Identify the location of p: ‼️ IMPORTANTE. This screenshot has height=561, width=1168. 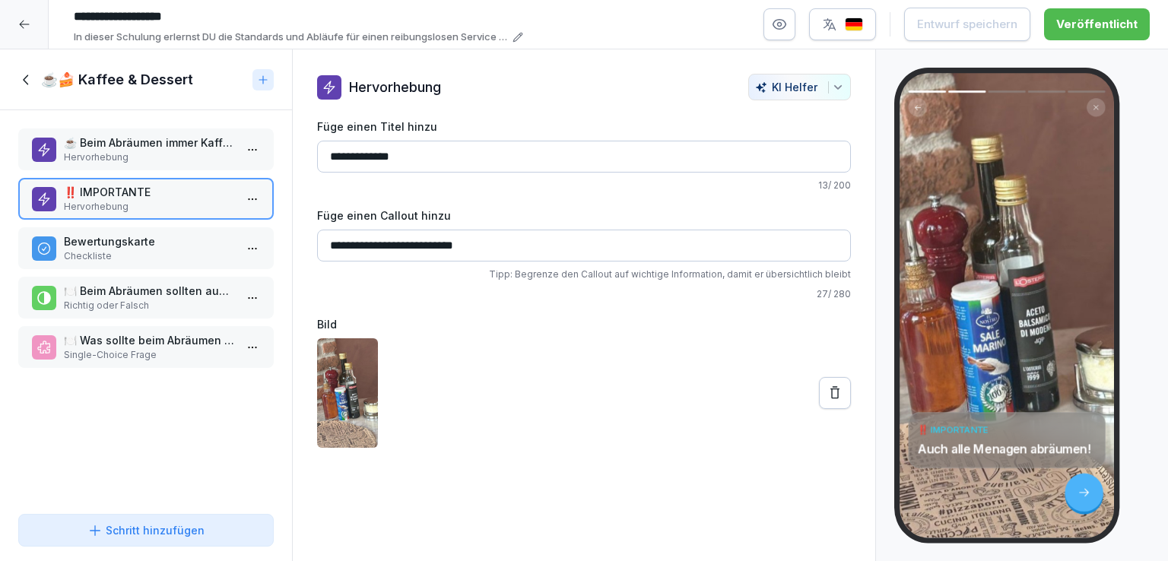
(149, 192).